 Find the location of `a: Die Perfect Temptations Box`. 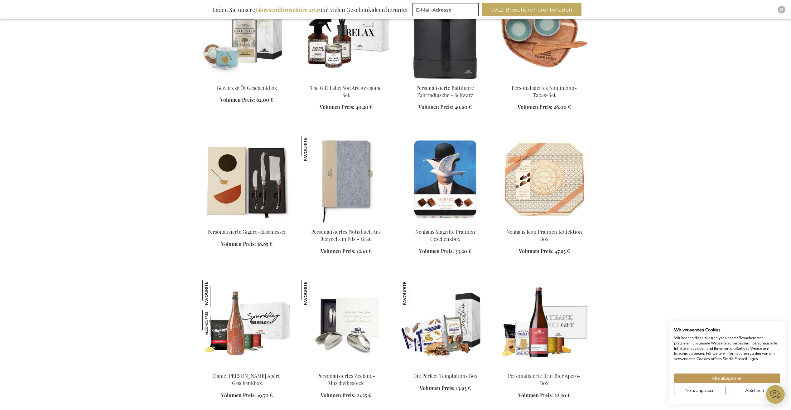

a: Die Perfect Temptations Box is located at coordinates (445, 375).